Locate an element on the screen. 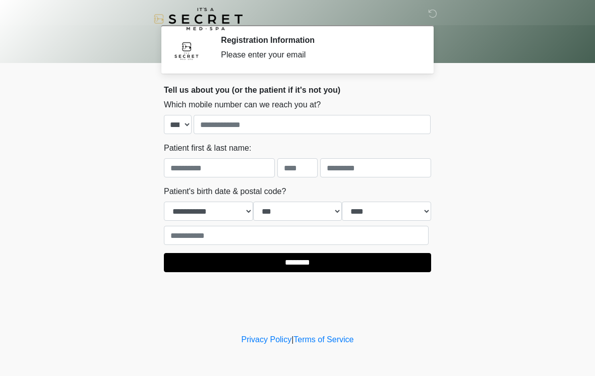  label: Patient's birth date & postal code? is located at coordinates (225, 191).